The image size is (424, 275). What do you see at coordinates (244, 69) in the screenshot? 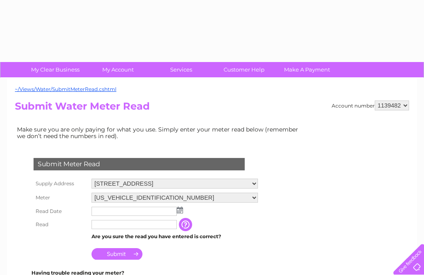
I see `a: Customer Help` at bounding box center [244, 69].